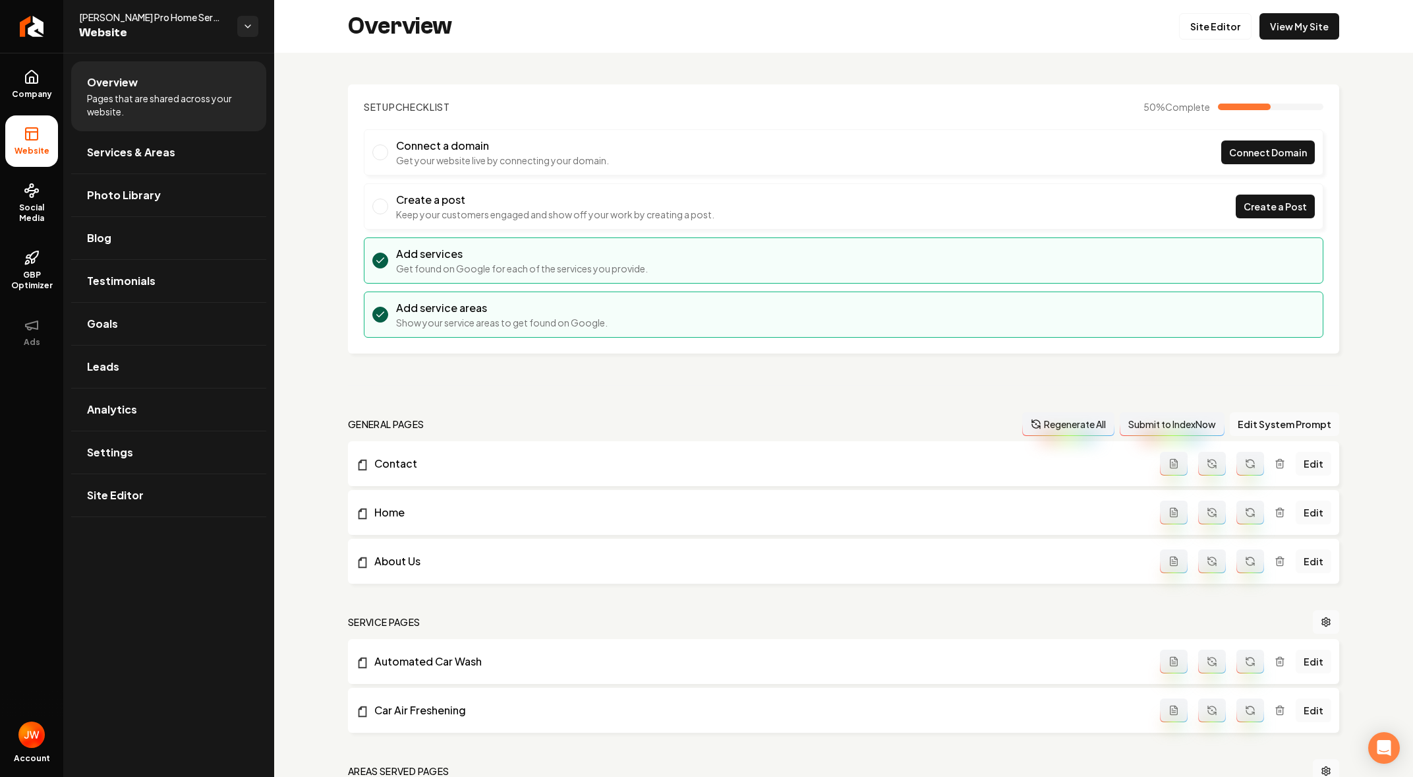 The image size is (1413, 777). I want to click on a: Company, so click(32, 84).